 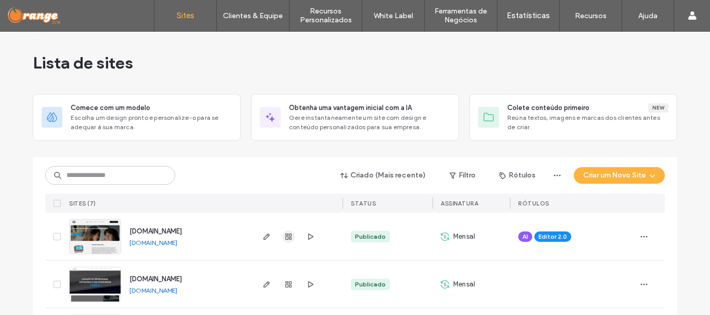 What do you see at coordinates (658, 108) in the screenshot?
I see `div: New` at bounding box center [658, 108].